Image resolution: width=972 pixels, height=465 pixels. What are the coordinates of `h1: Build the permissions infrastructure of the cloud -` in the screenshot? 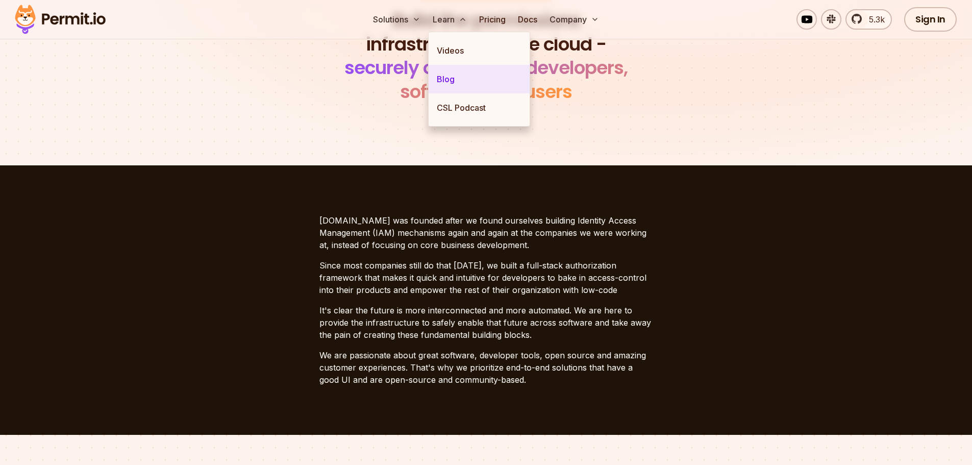 It's located at (486, 56).